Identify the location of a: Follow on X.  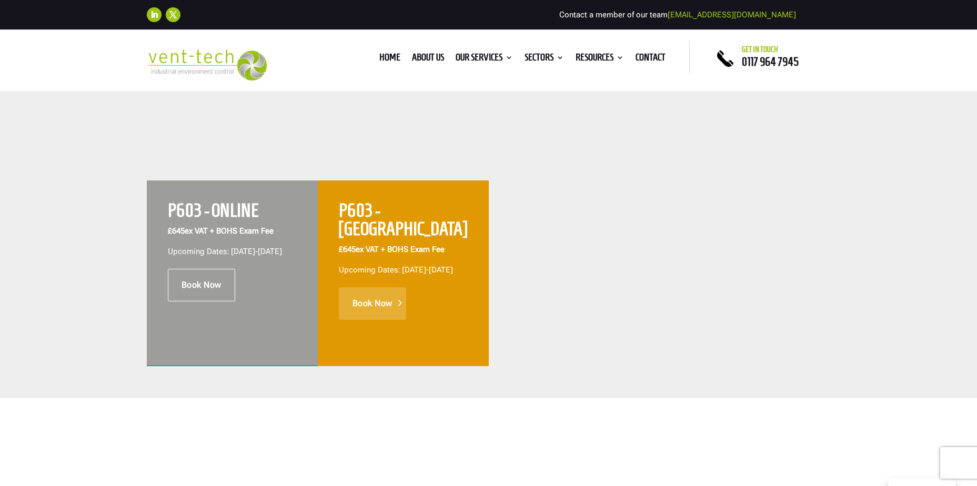
(173, 15).